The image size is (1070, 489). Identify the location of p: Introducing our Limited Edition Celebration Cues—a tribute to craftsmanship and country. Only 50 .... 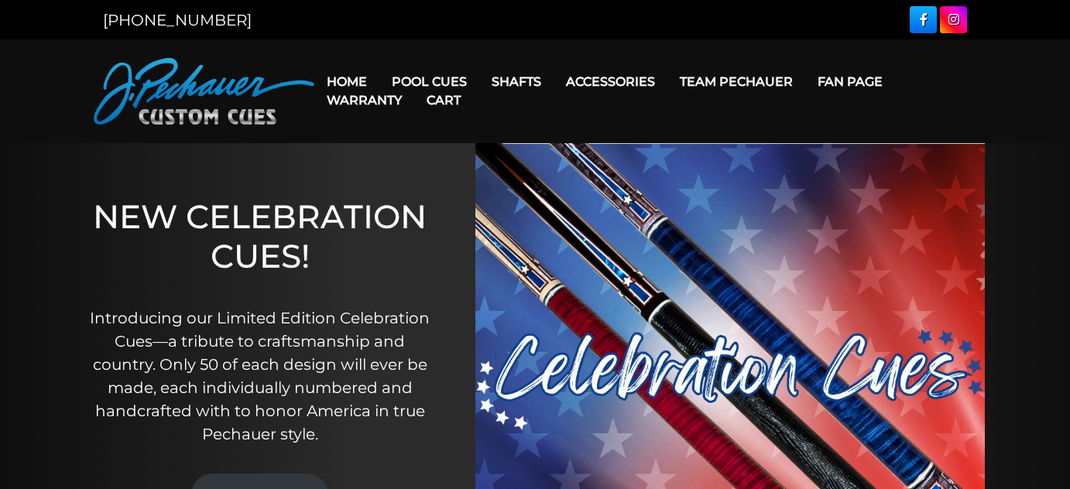
(260, 376).